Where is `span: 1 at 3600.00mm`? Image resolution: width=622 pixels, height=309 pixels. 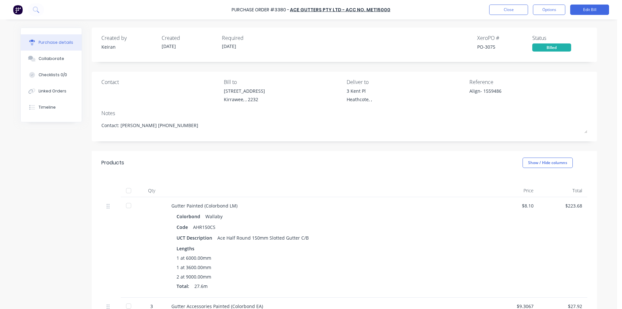
span: 1 at 3600.00mm is located at coordinates (194, 267).